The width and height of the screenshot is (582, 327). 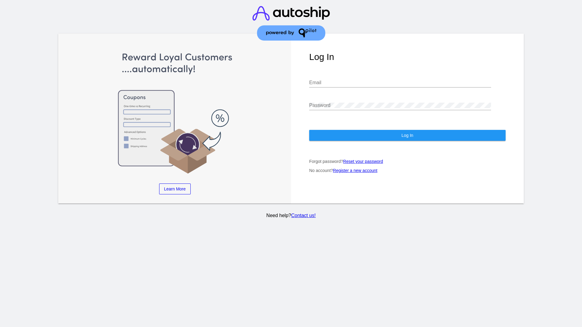 I want to click on a: Learn More, so click(x=175, y=189).